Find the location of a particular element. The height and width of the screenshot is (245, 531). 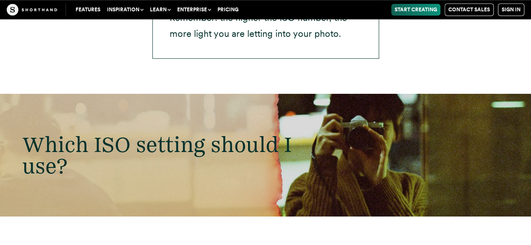

button: Learn is located at coordinates (160, 10).